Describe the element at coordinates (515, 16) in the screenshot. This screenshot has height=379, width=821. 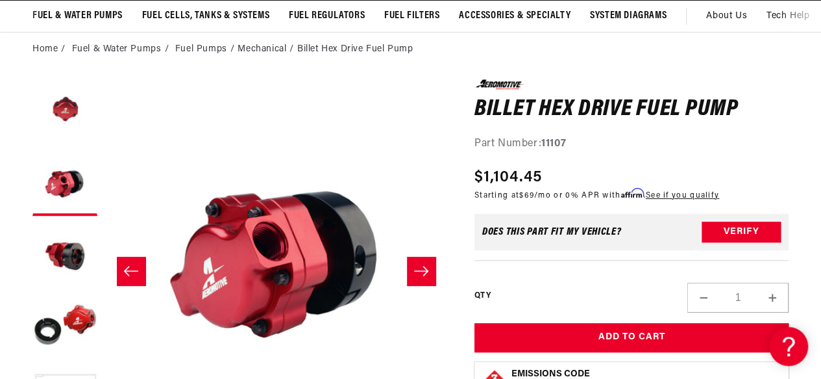
I see `summary: Accessories & Specialty` at that location.